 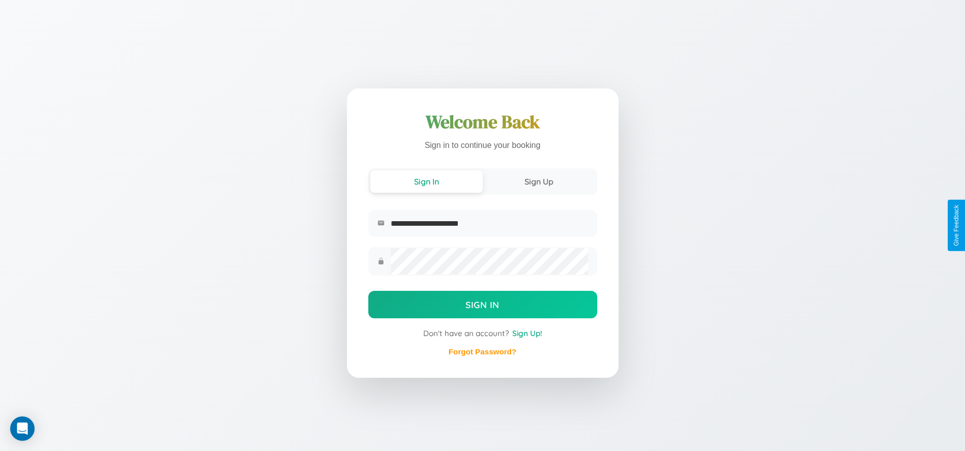 What do you see at coordinates (483, 145) in the screenshot?
I see `p: Sign in to continue your booking` at bounding box center [483, 145].